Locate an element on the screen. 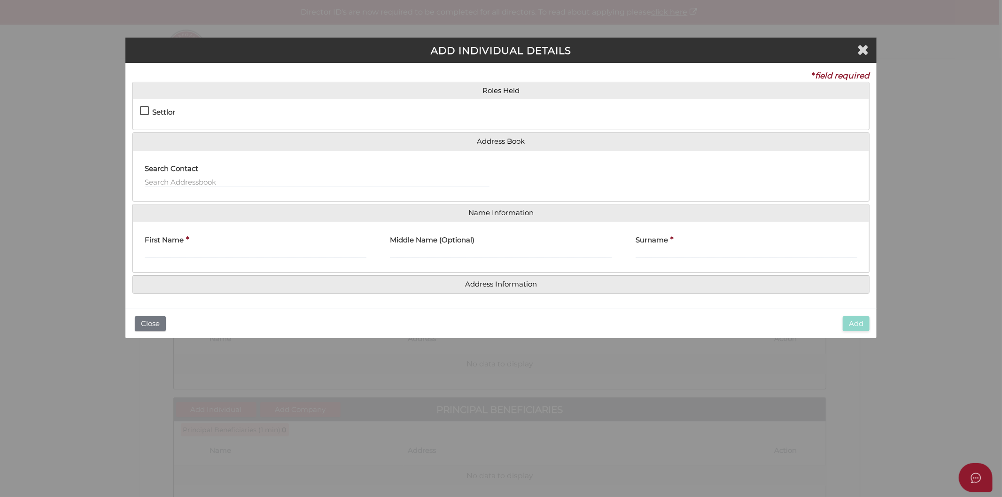  h4: Surname is located at coordinates (651, 240).